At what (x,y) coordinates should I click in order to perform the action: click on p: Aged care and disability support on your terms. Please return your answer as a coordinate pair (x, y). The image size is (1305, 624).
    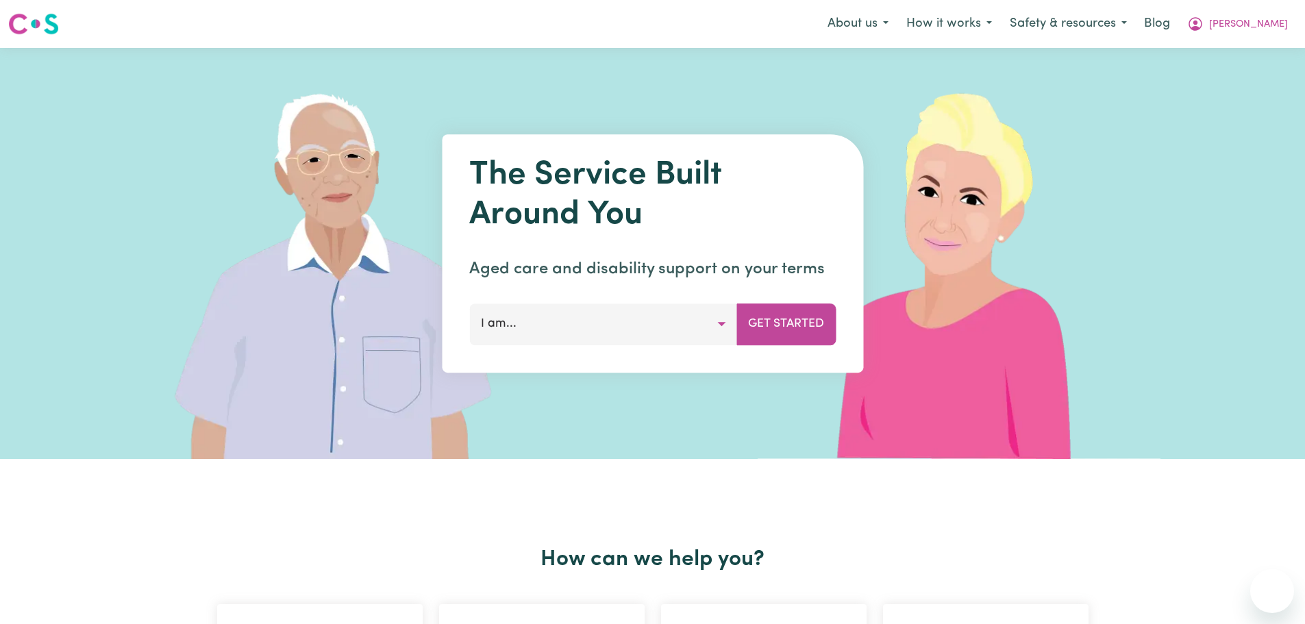
    Looking at the image, I should click on (652, 269).